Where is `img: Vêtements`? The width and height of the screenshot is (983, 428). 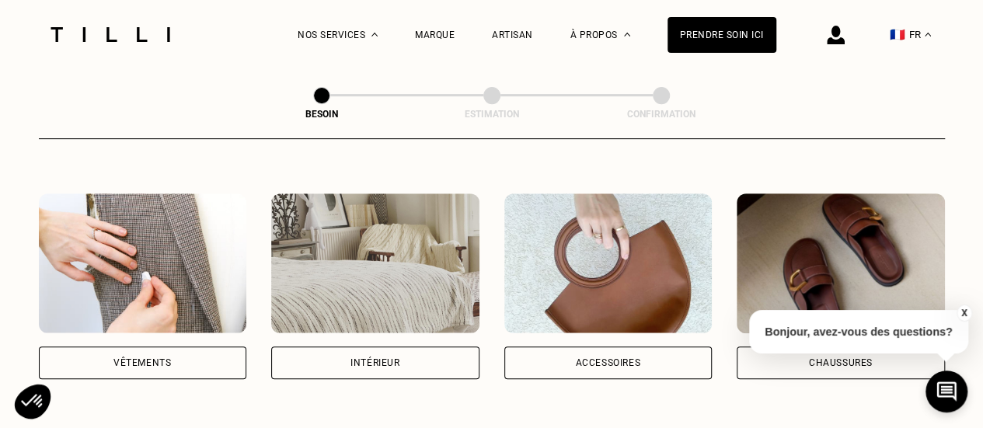
img: Vêtements is located at coordinates (143, 263).